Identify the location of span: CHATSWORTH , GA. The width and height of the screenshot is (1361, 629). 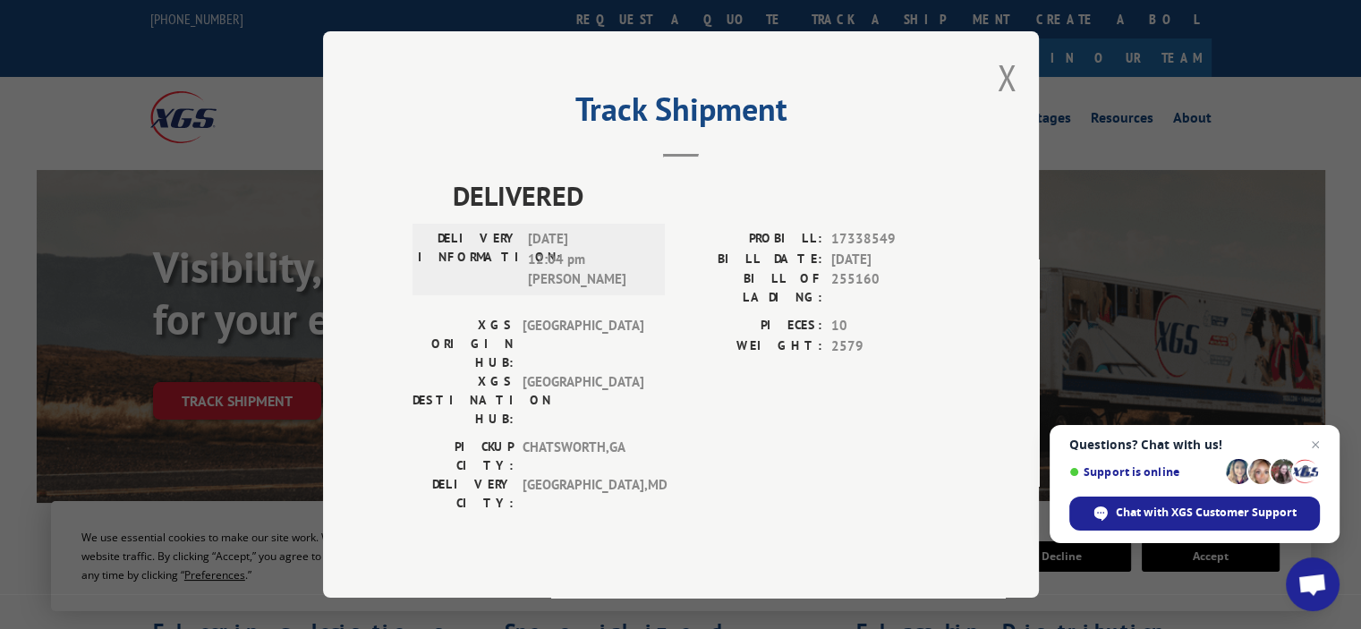
(582, 456).